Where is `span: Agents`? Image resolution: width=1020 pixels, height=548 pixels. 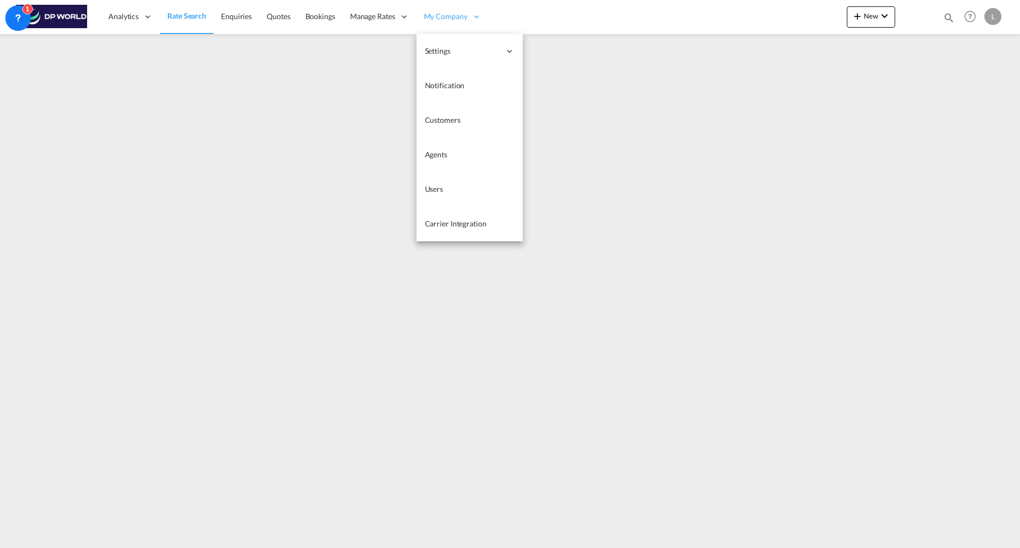
span: Agents is located at coordinates (436, 154).